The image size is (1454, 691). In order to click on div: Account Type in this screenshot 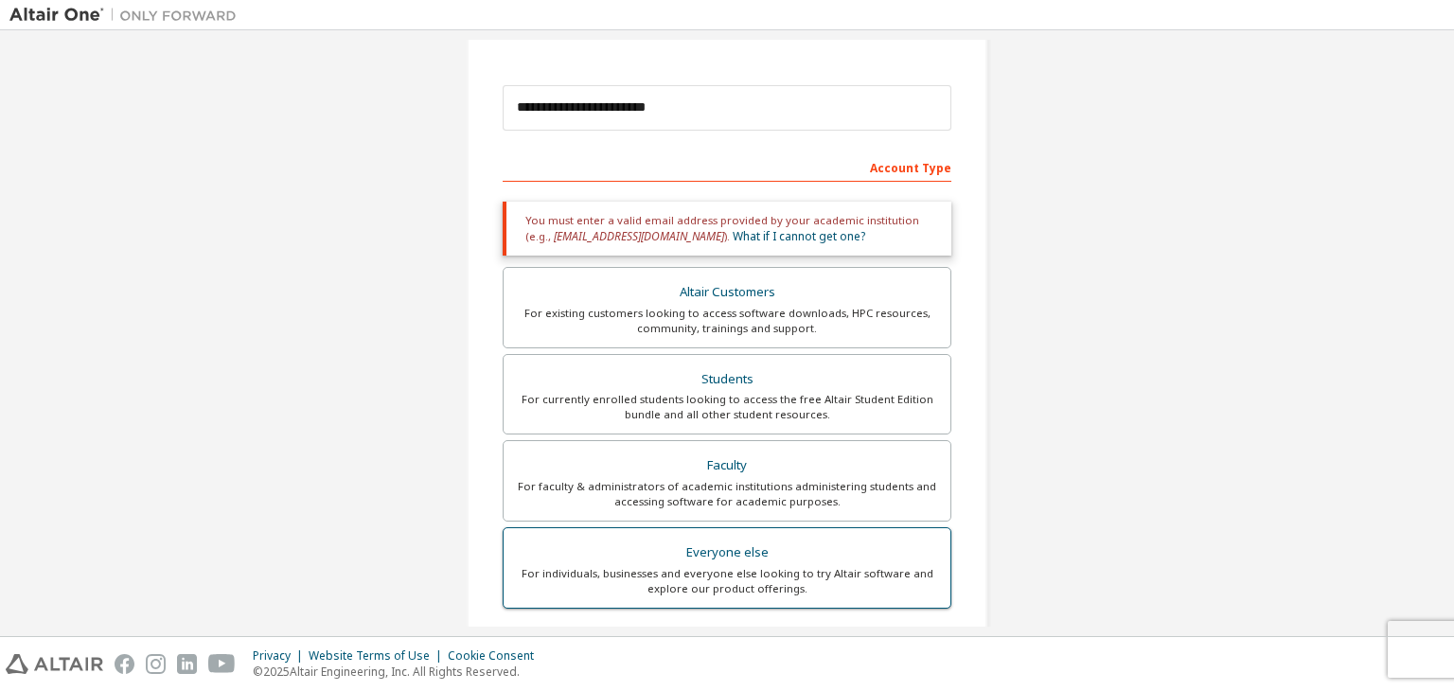, I will do `click(727, 167)`.